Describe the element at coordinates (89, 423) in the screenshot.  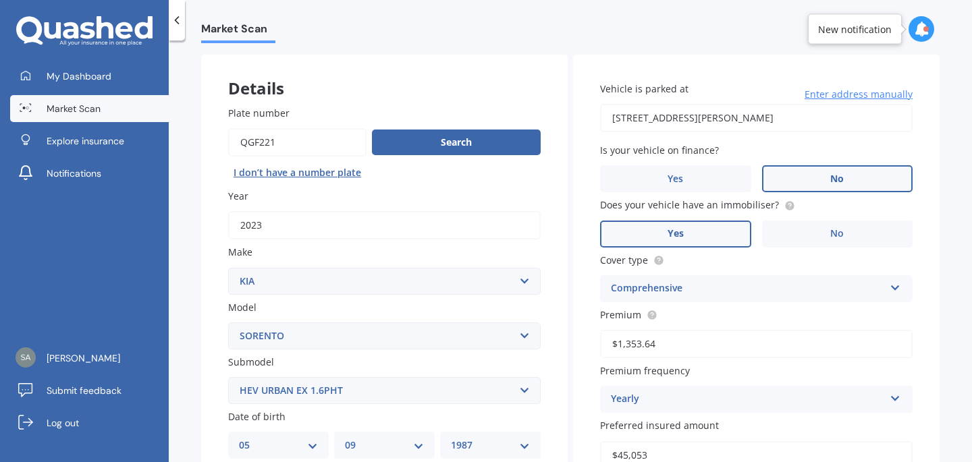
I see `a: Log out` at that location.